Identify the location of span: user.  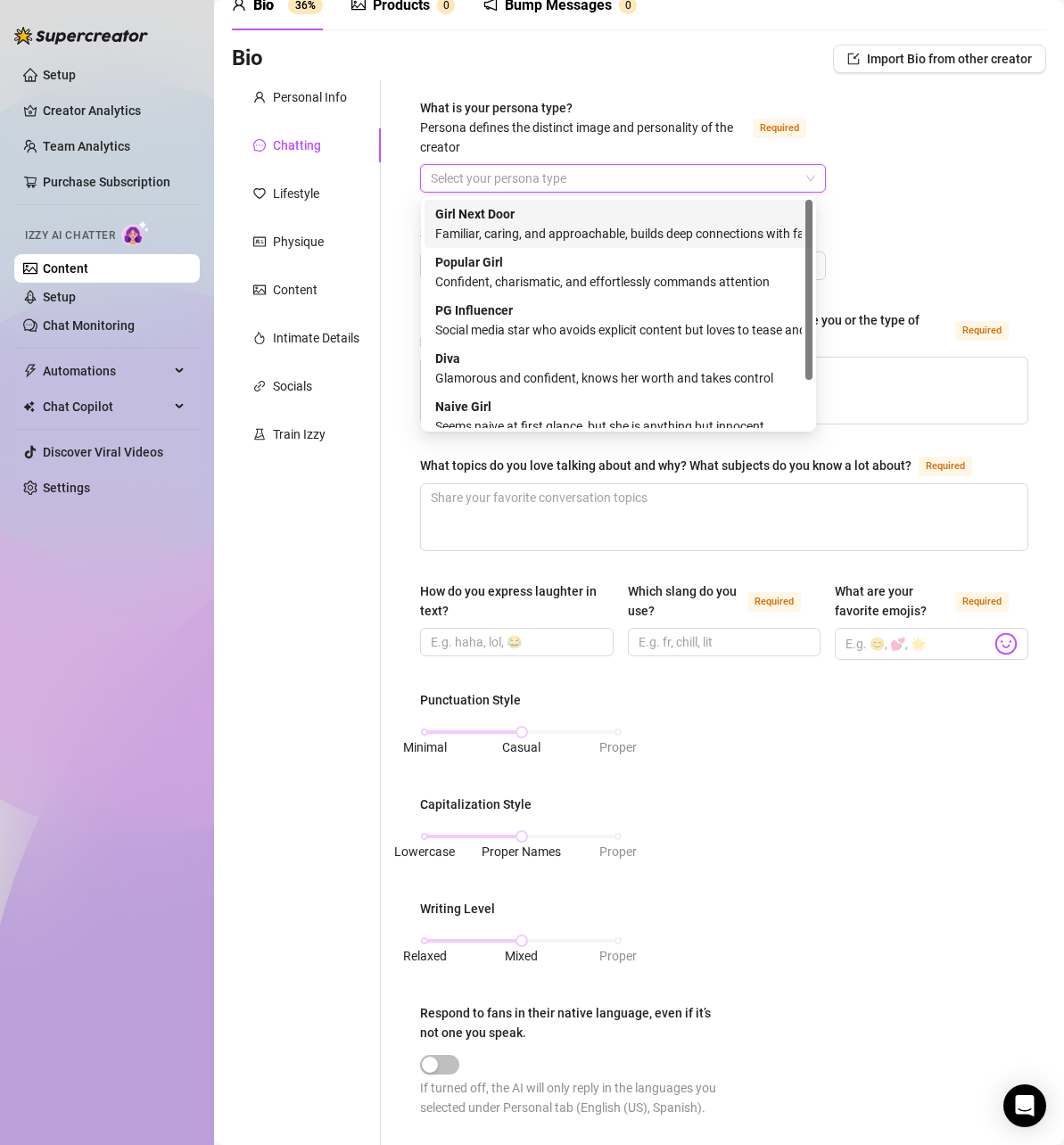
(260, 97).